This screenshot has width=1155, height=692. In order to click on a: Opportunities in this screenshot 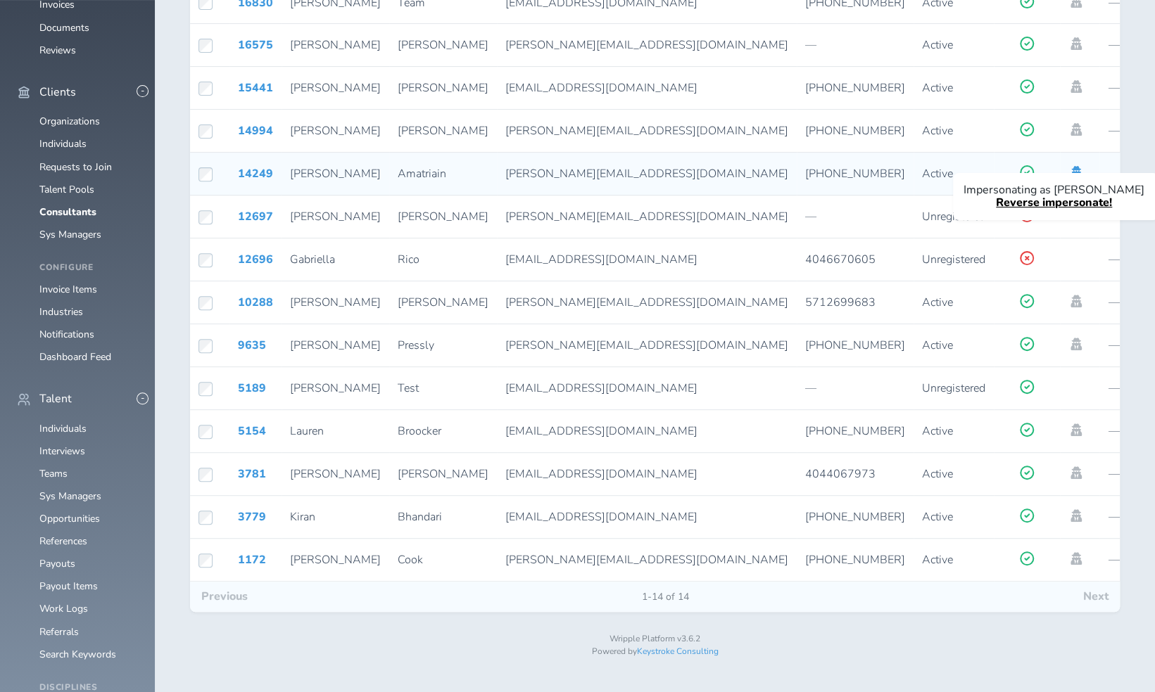, I will do `click(70, 519)`.